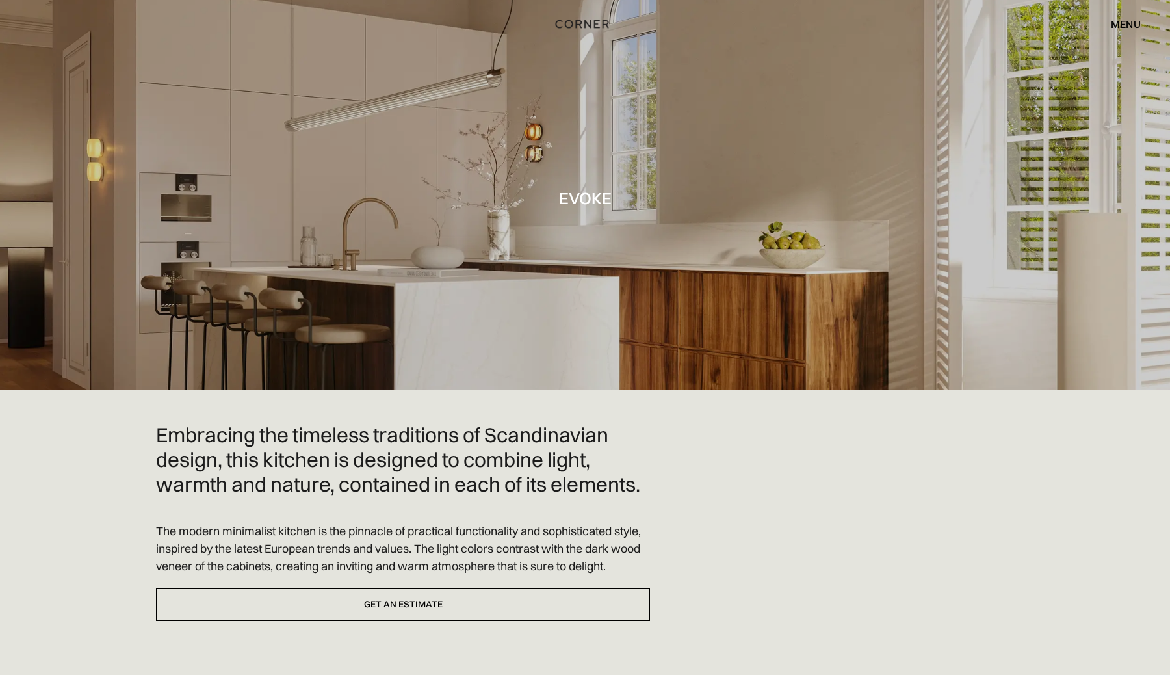  What do you see at coordinates (403, 548) in the screenshot?
I see `p: The modern minimalist kitchen is the pinnacle of practical functionality and sophisticated style,...` at bounding box center [403, 548].